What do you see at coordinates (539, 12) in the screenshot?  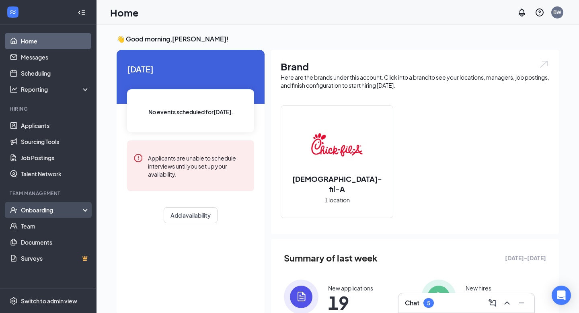 I see `svg: QuestionInfo` at bounding box center [539, 12].